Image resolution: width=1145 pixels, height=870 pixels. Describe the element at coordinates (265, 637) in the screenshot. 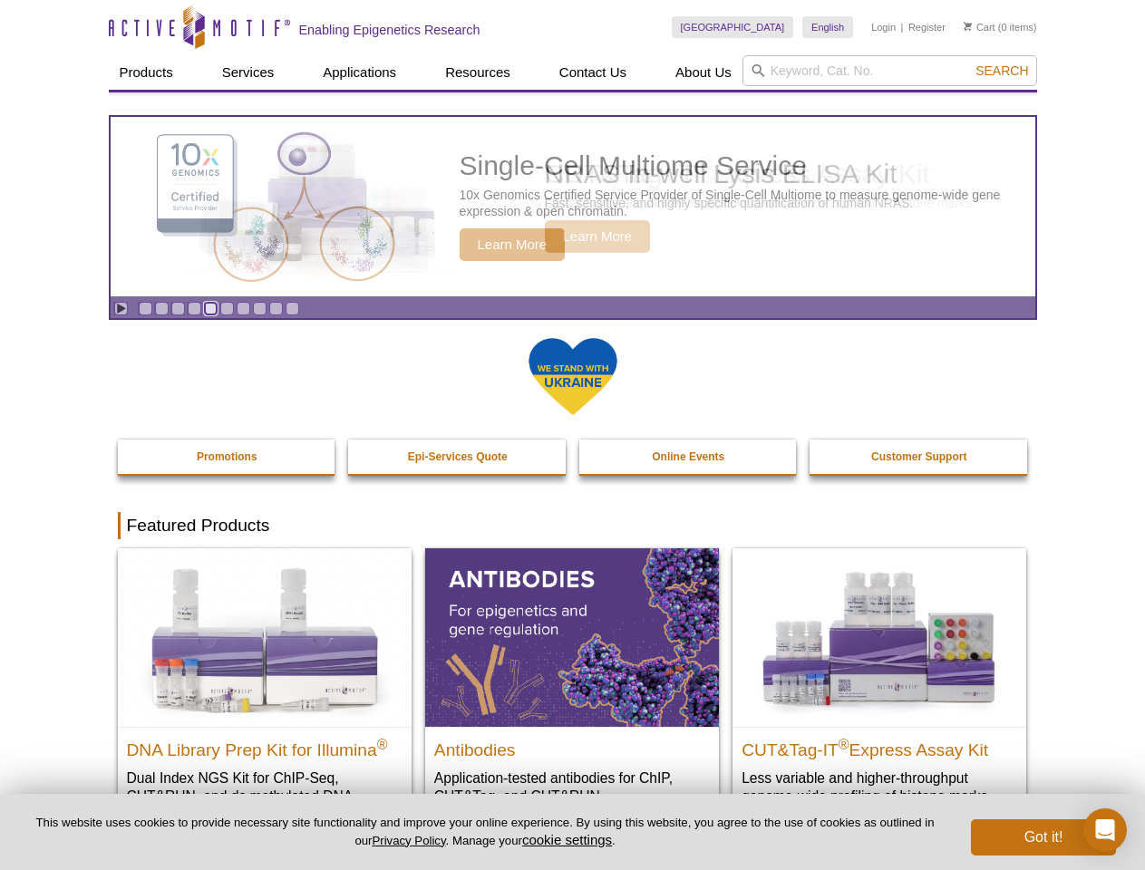

I see `img: DNA Library Prep Kit for Illumina` at that location.